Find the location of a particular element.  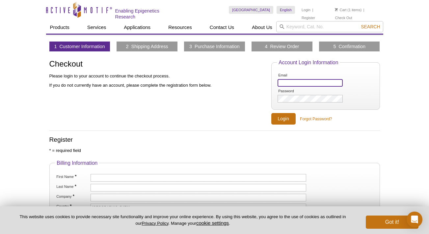

a: Applications is located at coordinates (137, 27).